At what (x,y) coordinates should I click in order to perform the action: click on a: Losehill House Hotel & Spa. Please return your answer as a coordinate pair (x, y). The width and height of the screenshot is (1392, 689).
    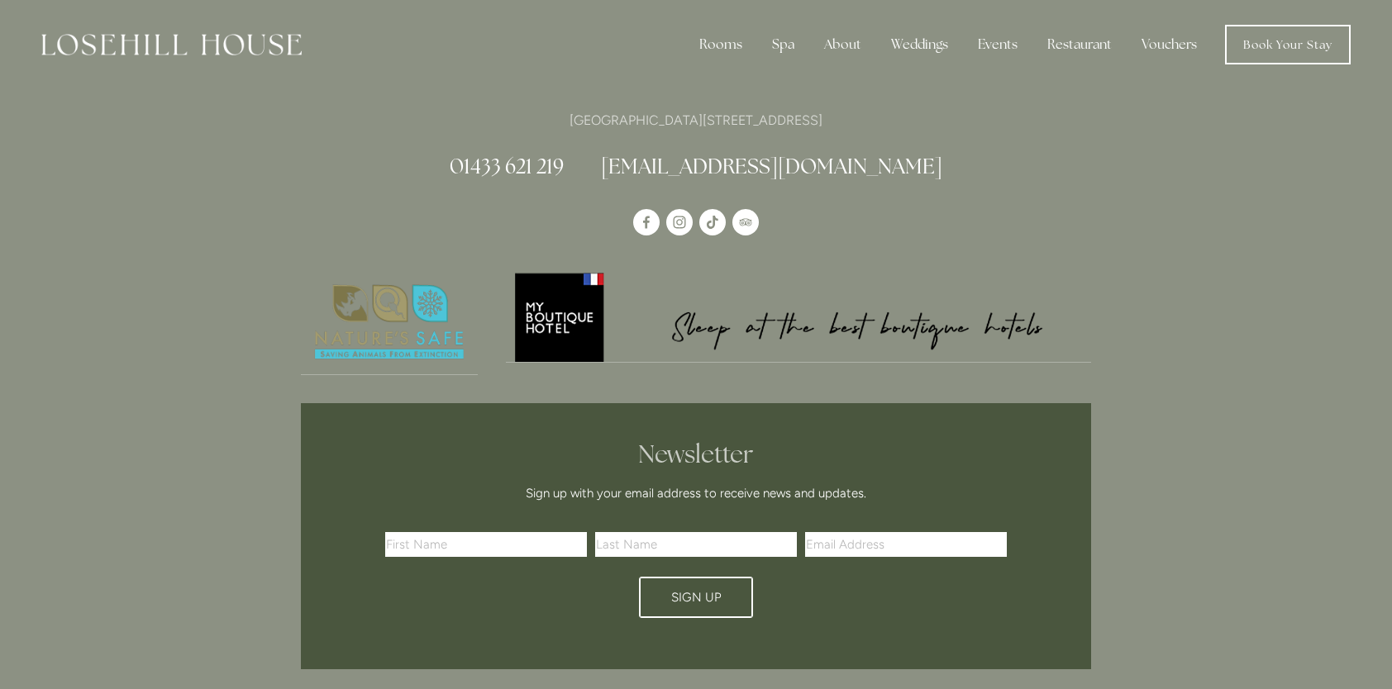
    Looking at the image, I should click on (646, 222).